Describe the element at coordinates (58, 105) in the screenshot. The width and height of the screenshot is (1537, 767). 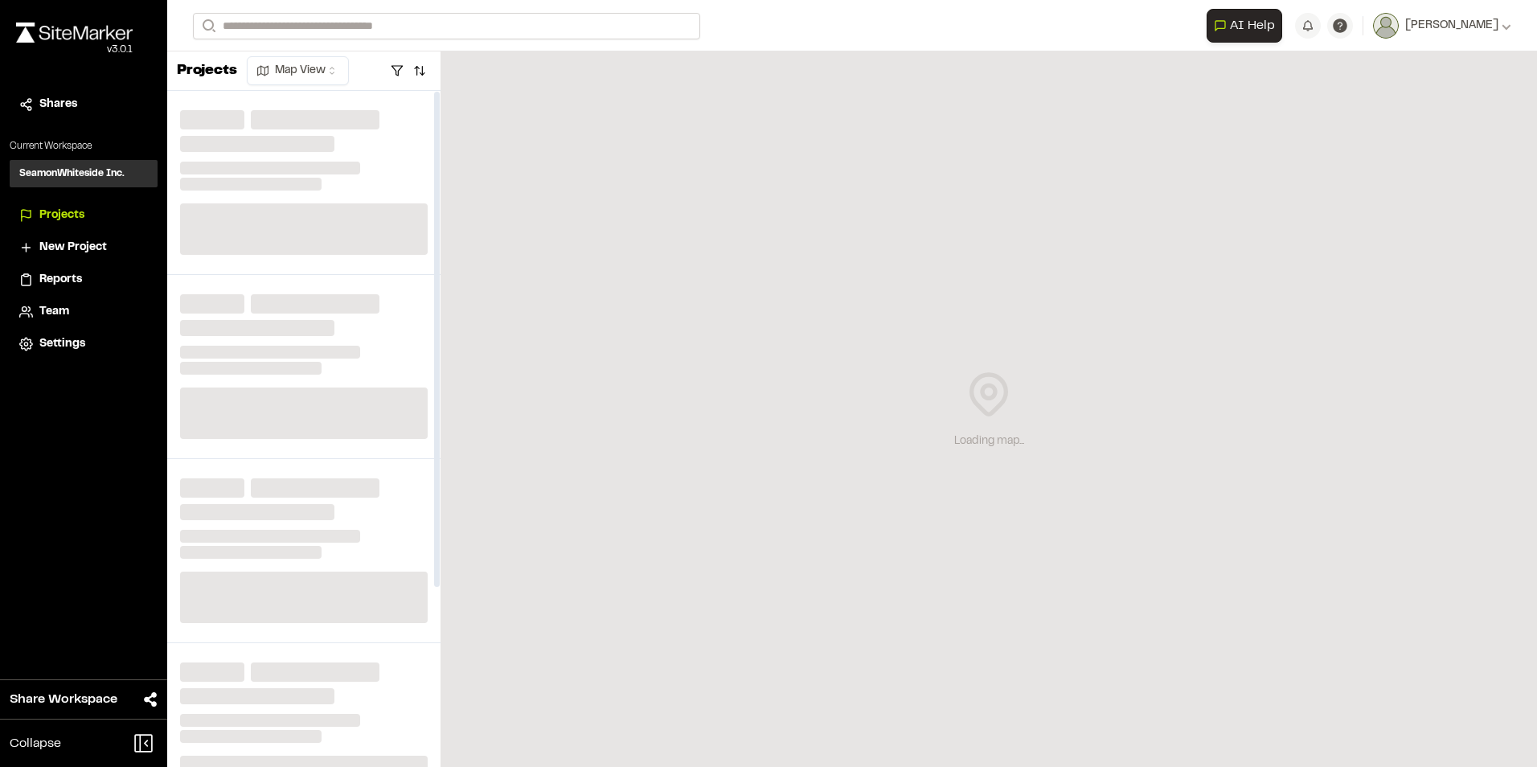
I see `span: Shares` at that location.